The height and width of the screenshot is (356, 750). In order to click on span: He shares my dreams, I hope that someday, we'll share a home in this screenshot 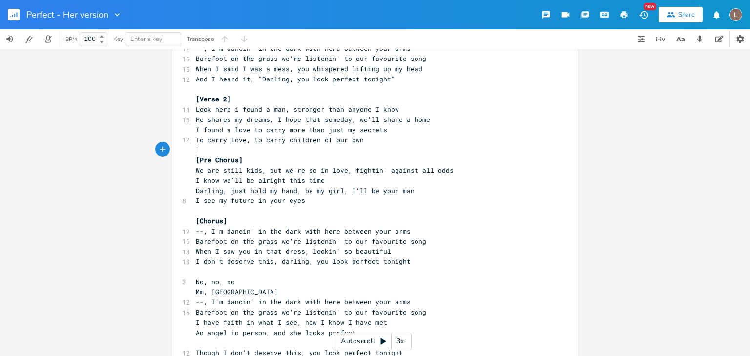, I will do `click(313, 120)`.